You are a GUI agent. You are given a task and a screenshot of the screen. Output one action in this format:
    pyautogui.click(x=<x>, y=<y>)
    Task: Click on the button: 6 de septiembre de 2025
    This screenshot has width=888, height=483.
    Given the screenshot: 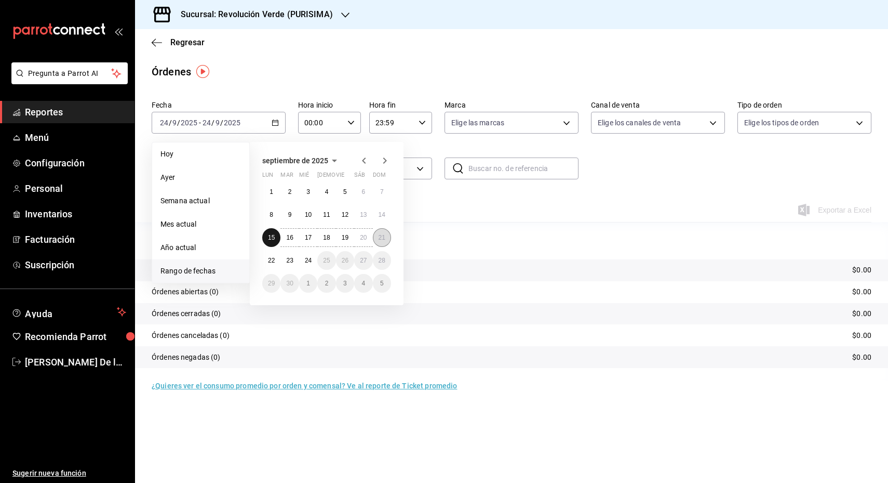 What is the action you would take?
    pyautogui.click(x=363, y=192)
    